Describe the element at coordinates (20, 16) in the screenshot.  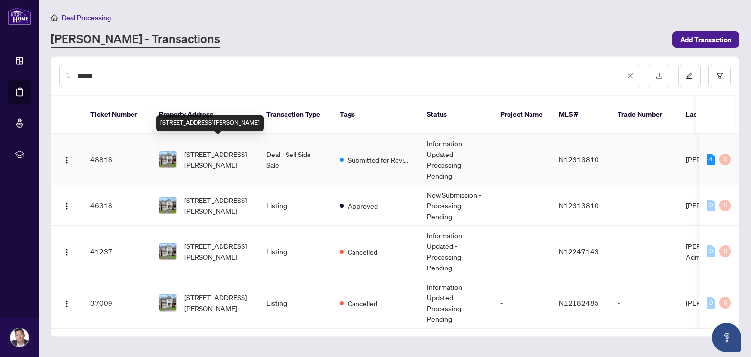
I see `img: logo` at that location.